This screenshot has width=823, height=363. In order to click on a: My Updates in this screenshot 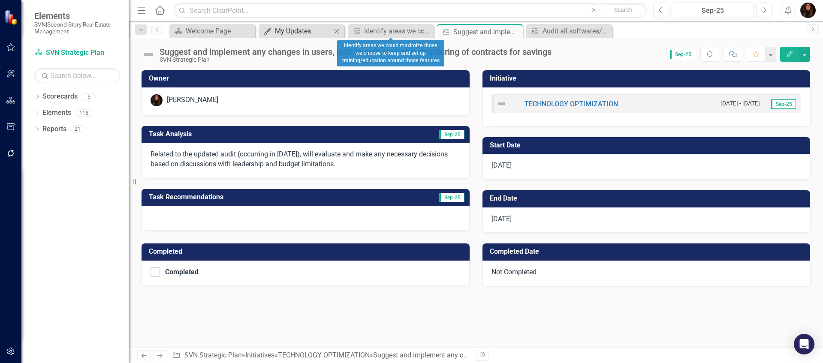, I will do `click(296, 31)`.